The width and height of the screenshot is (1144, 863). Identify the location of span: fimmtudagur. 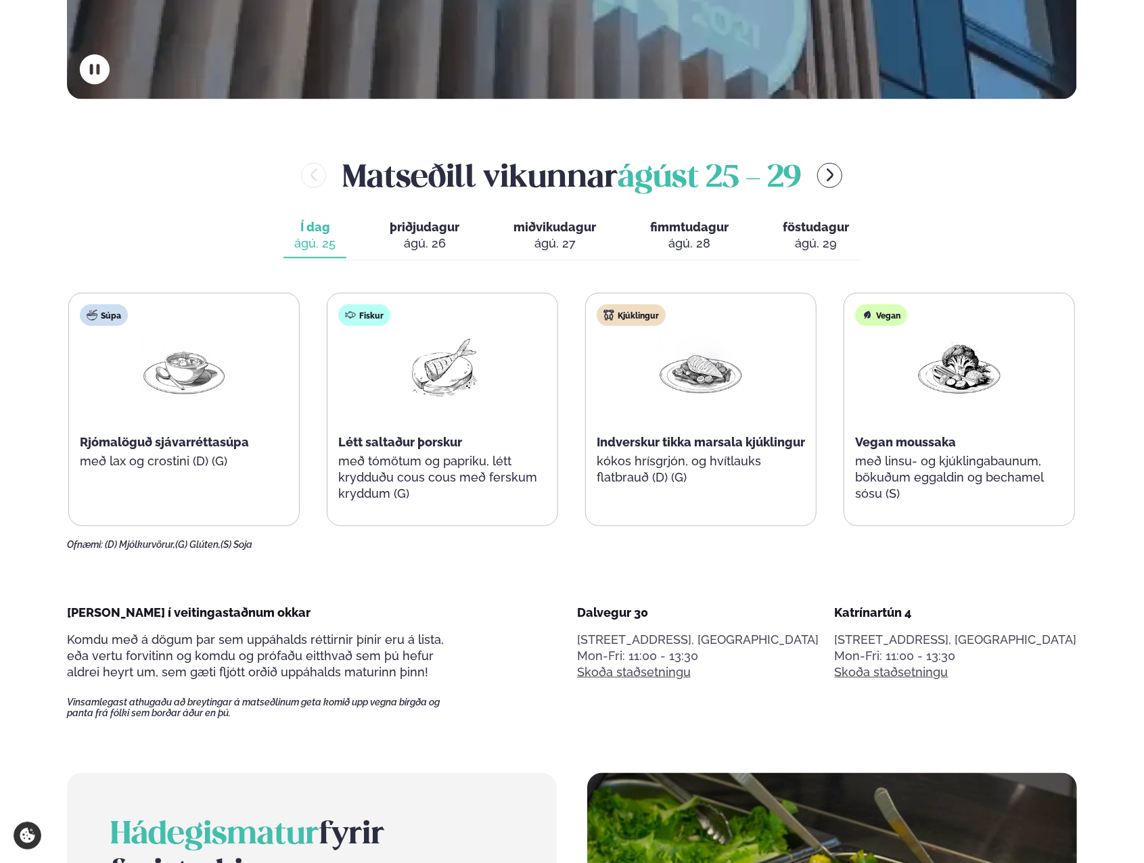
(689, 227).